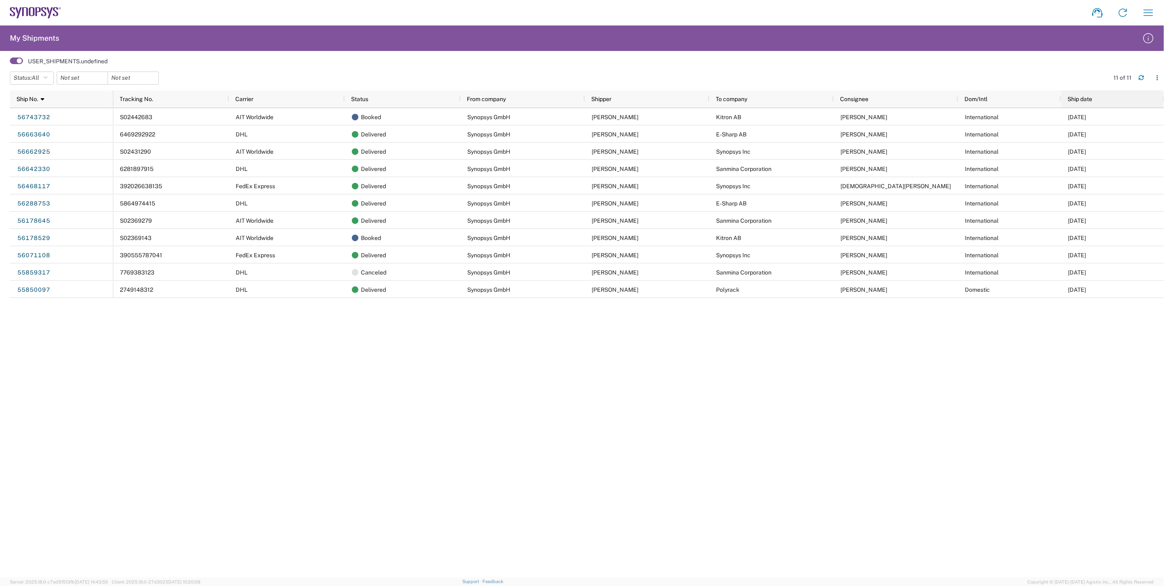 The height and width of the screenshot is (586, 1164). Describe the element at coordinates (59, 582) in the screenshot. I see `span: Server: 2025.18.0-c7ad5f513fb` at that location.